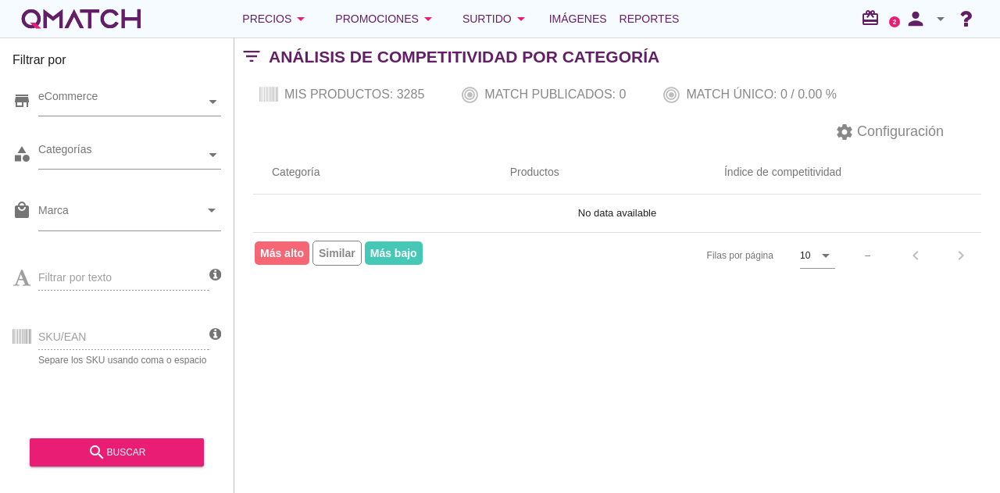  Describe the element at coordinates (693, 255) in the screenshot. I see `div: Filas por página` at that location.